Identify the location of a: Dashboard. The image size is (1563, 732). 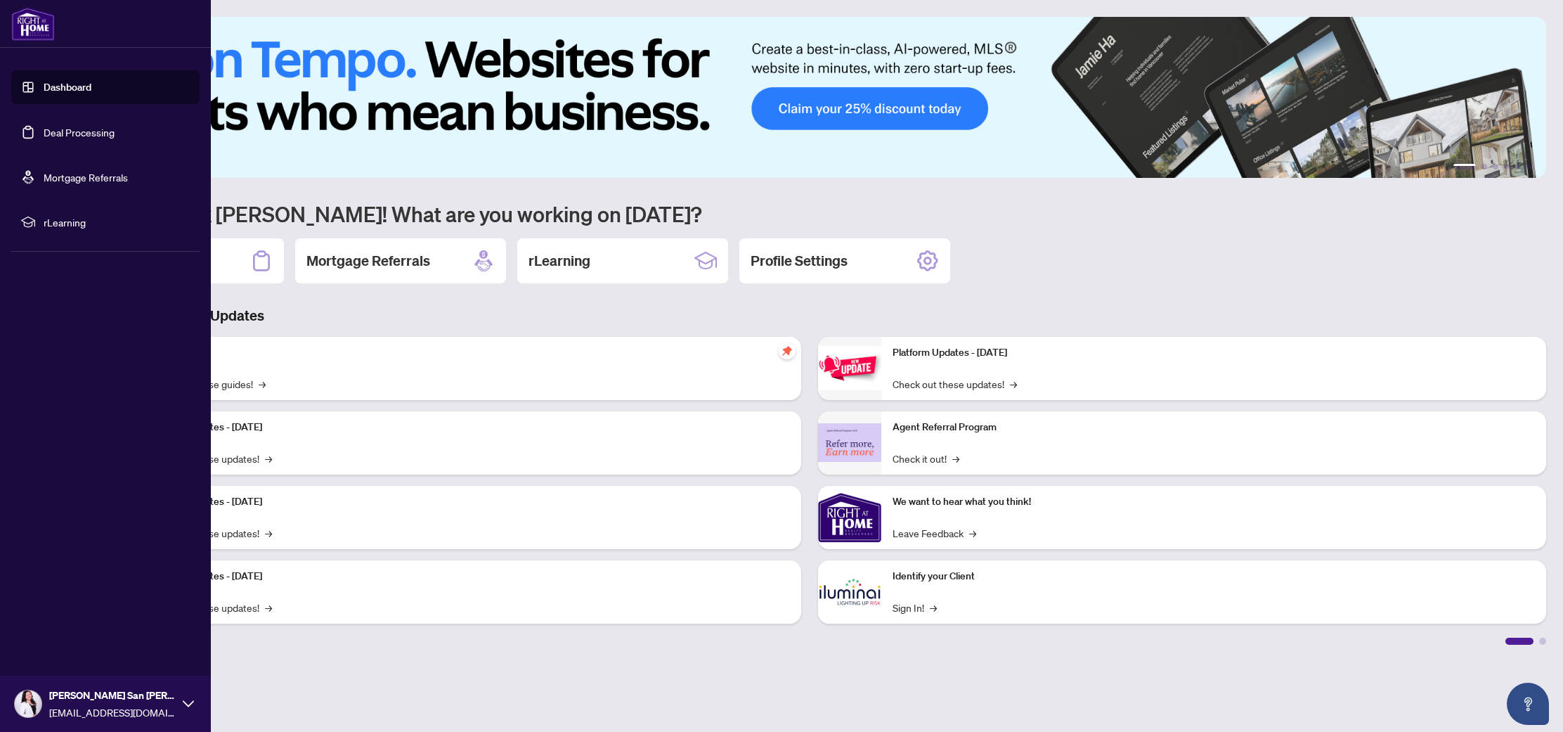
(67, 87).